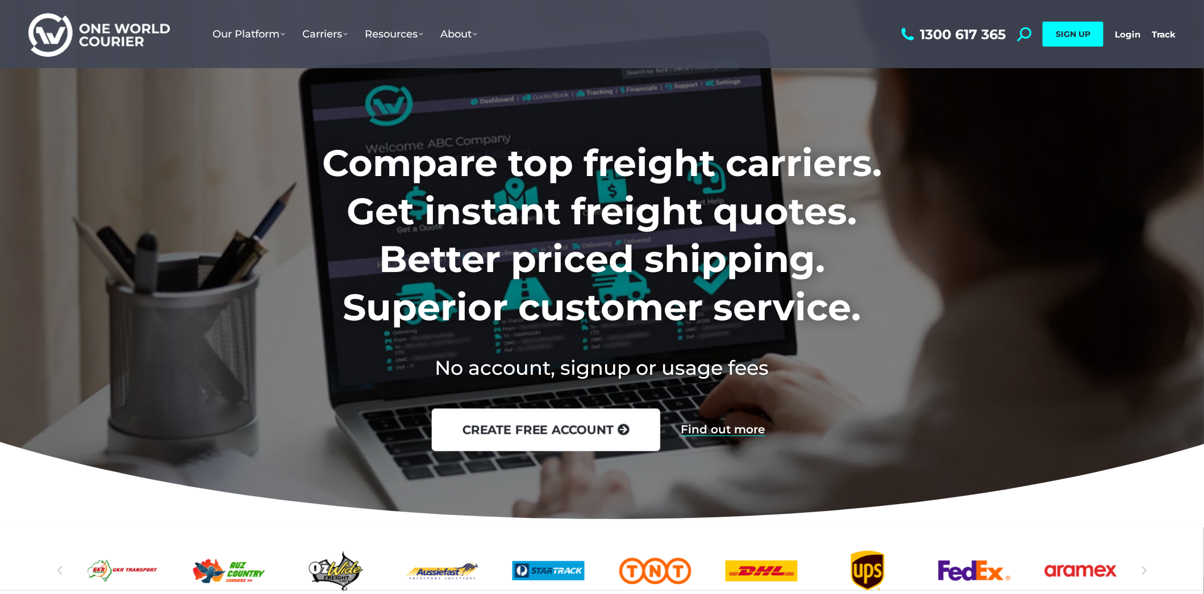  What do you see at coordinates (654, 571) in the screenshot?
I see `div: 2 / 25` at bounding box center [654, 571].